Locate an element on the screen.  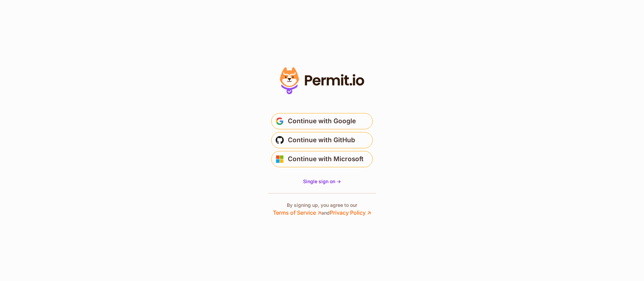
span: Continue with GitHub is located at coordinates (321, 140).